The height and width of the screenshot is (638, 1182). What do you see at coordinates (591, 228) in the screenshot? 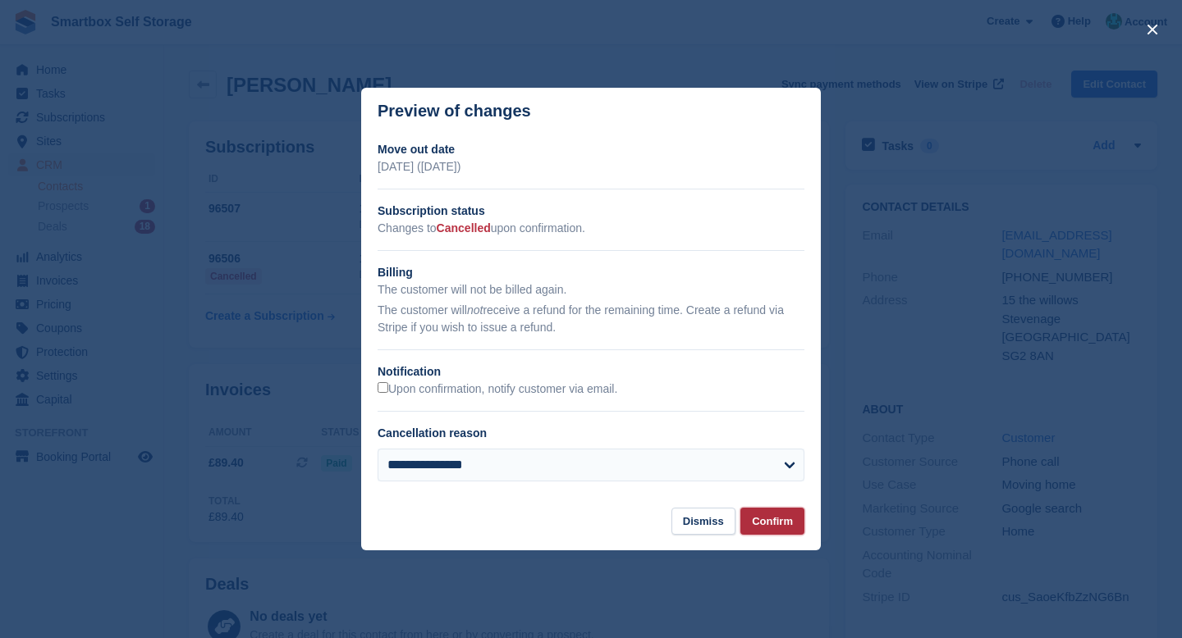
I see `p: Changes to upon confirmation.` at bounding box center [591, 228].